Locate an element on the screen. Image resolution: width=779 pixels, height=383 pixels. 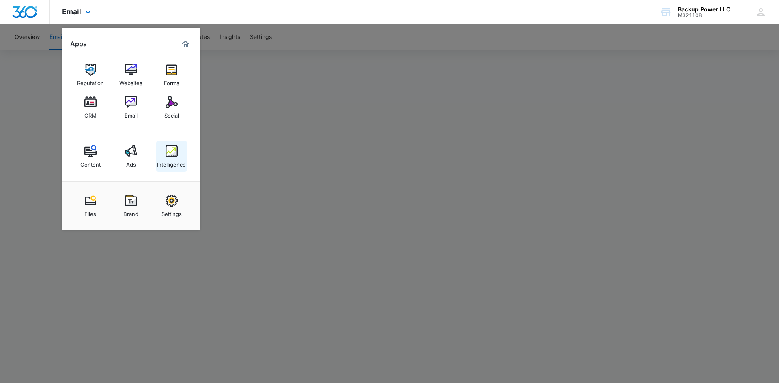
a: Settings is located at coordinates (172, 206).